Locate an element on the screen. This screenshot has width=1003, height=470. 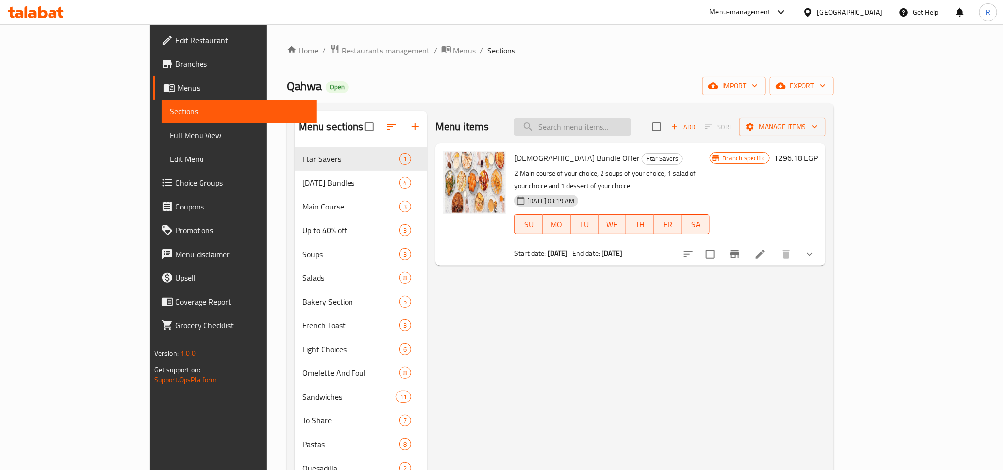
a: Edit menu item is located at coordinates (760, 254).